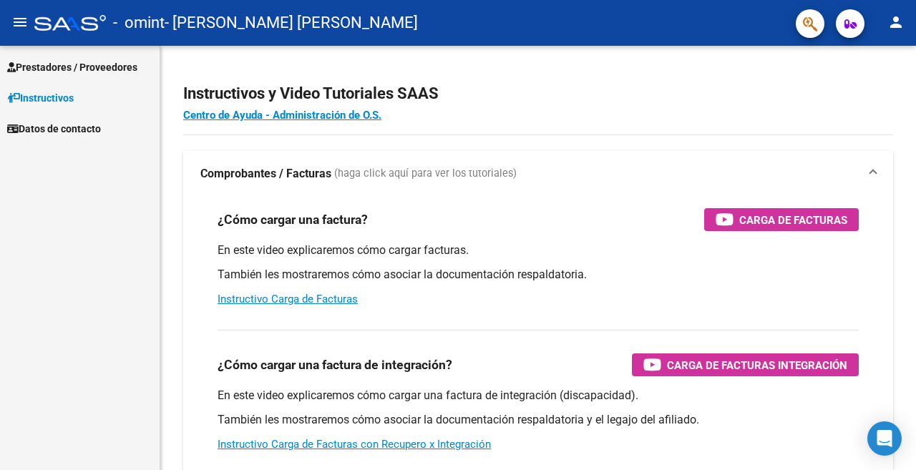 Image resolution: width=916 pixels, height=470 pixels. I want to click on p: También les mostraremos cómo asociar la documentación respaldatoria y el legajo del afiliado., so click(538, 420).